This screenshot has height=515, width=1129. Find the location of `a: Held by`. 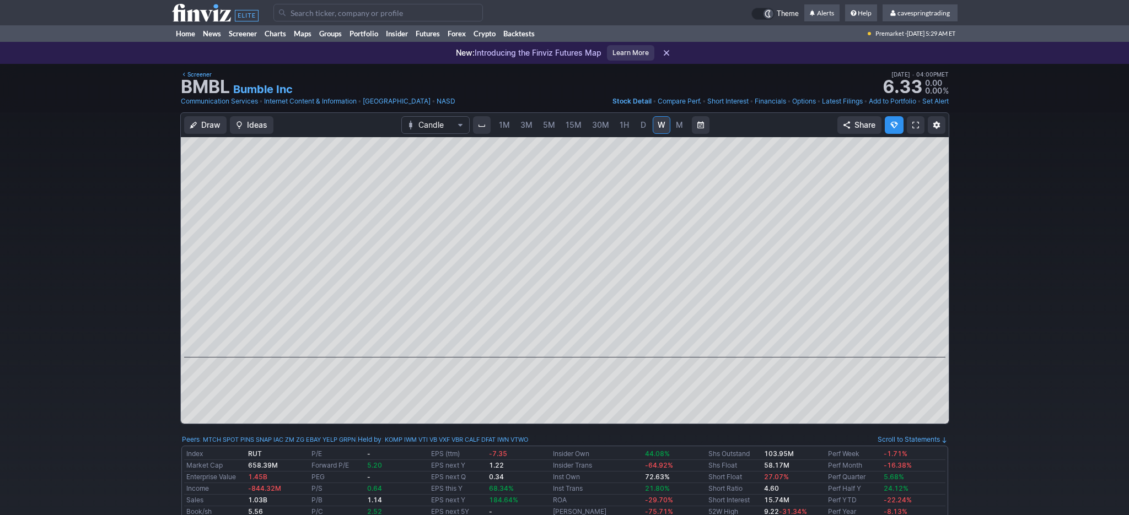

a: Held by is located at coordinates (369, 439).